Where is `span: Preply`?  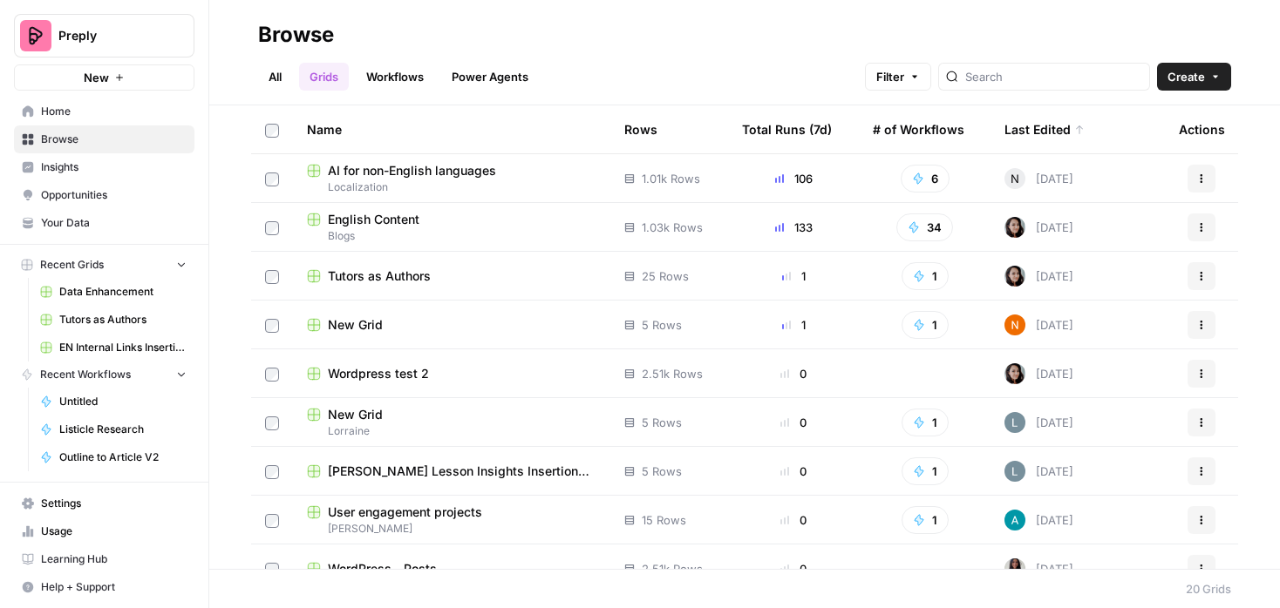 span: Preply is located at coordinates (111, 36).